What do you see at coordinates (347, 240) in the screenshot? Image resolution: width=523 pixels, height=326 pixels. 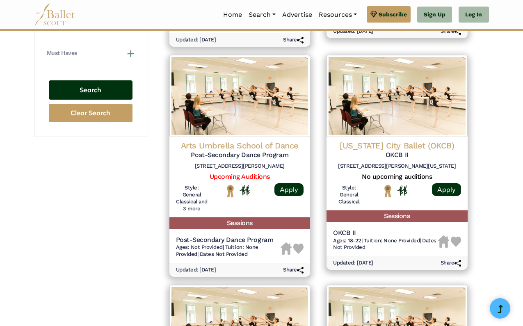 I see `span: Ages: 18-22` at bounding box center [347, 240].